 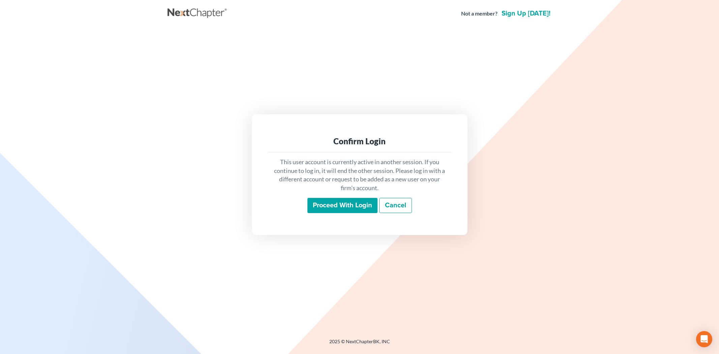 I want to click on div: Open Intercom Messenger, so click(x=705, y=339).